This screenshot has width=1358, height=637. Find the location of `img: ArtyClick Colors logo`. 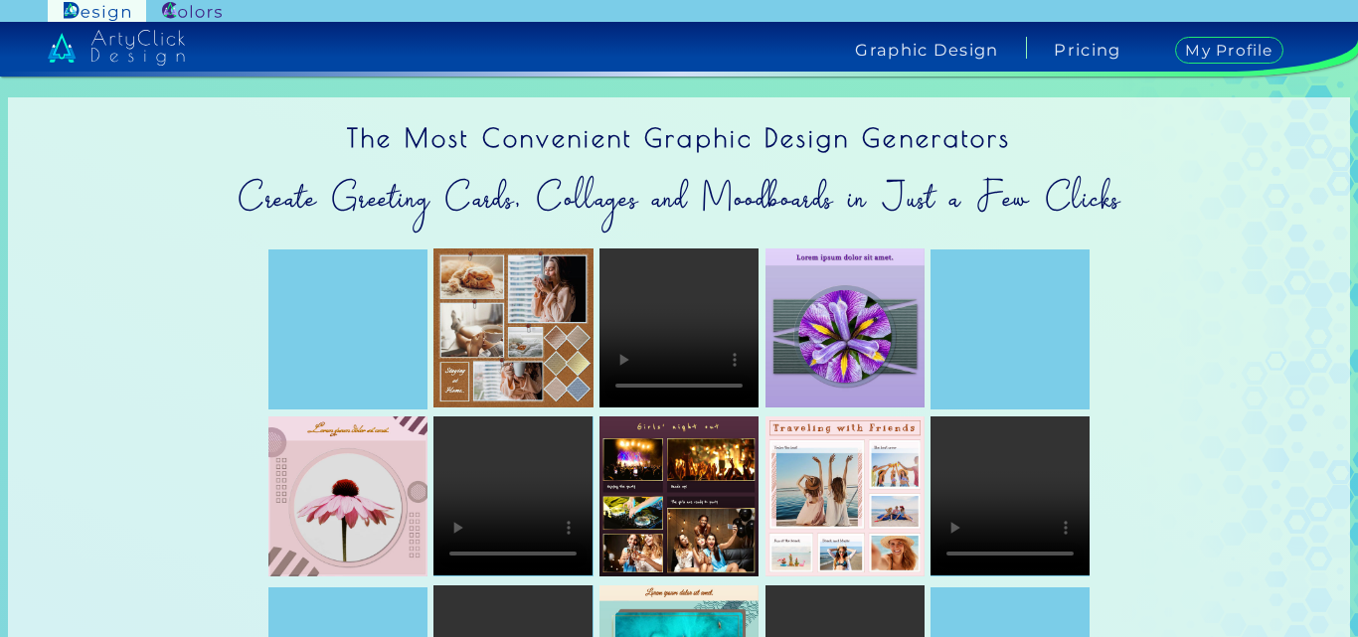

img: ArtyClick Colors logo is located at coordinates (192, 11).